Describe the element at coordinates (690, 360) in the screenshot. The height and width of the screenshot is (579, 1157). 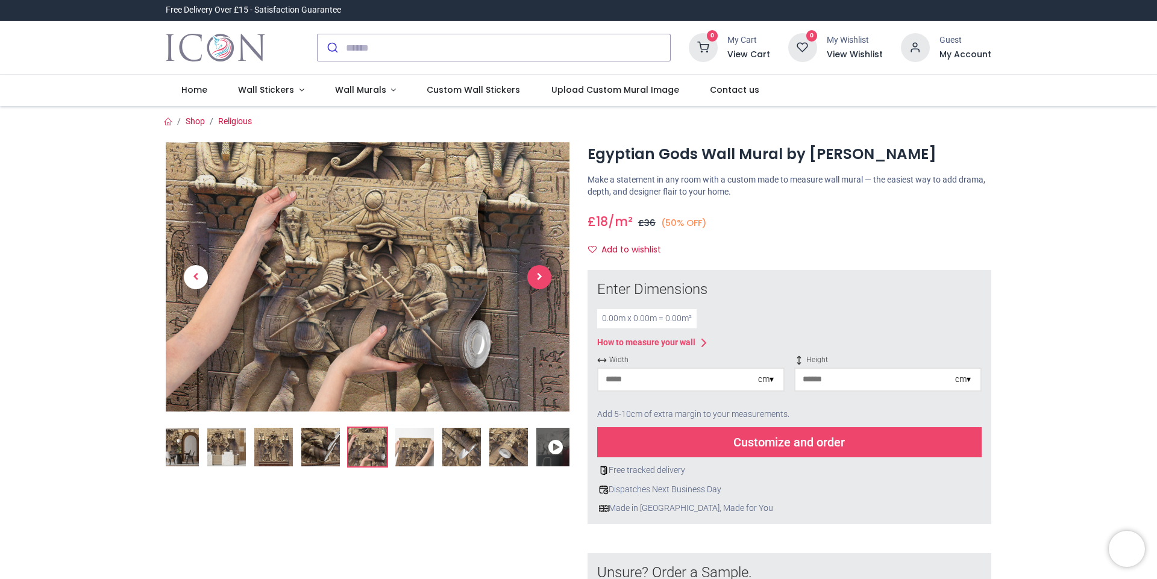
I see `span: Width` at that location.